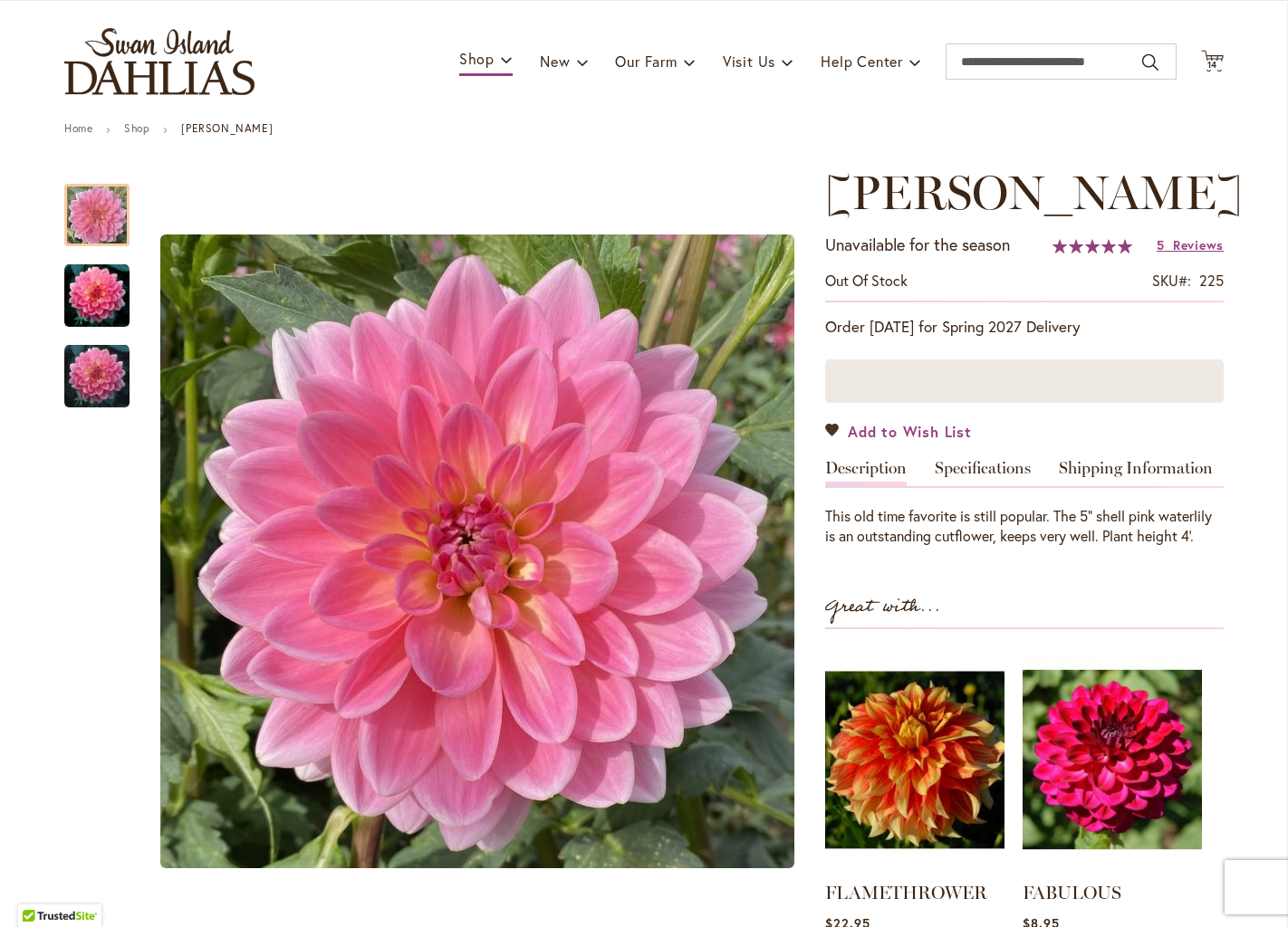 This screenshot has height=927, width=1288. Describe the element at coordinates (646, 61) in the screenshot. I see `span: Our Farm` at that location.